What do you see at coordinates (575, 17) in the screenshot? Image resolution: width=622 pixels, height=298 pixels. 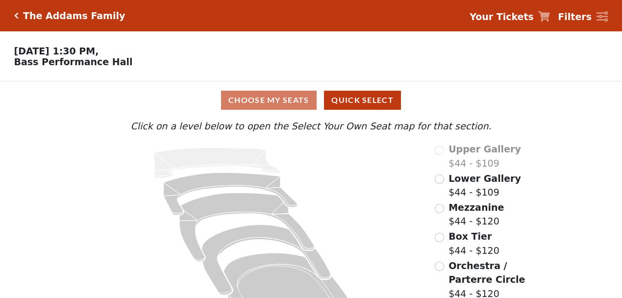 I see `strong: Filters` at bounding box center [575, 17].